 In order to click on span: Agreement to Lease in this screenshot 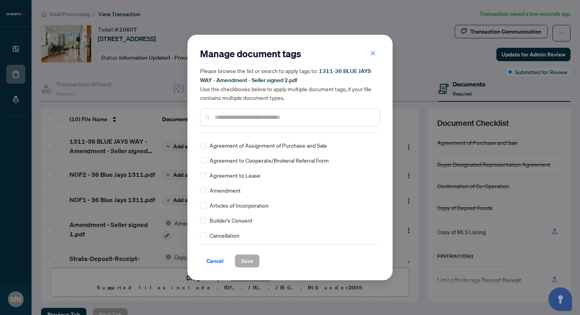, I will do `click(235, 175)`.